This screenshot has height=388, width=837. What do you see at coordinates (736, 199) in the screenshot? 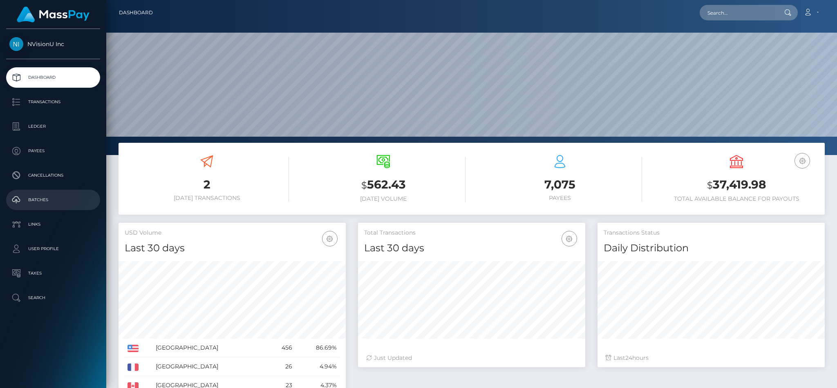
I see `h6: Total Available Balance for Payouts` at bounding box center [736, 199].